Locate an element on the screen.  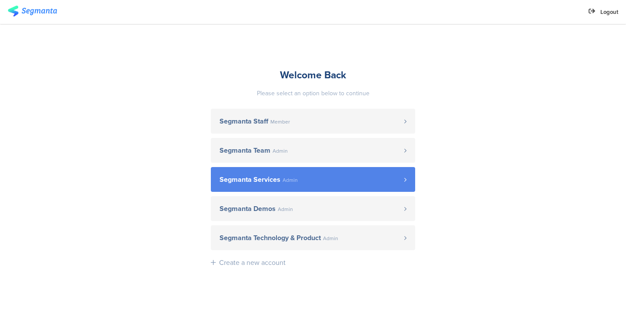
div: Welcome Back is located at coordinates (313, 75).